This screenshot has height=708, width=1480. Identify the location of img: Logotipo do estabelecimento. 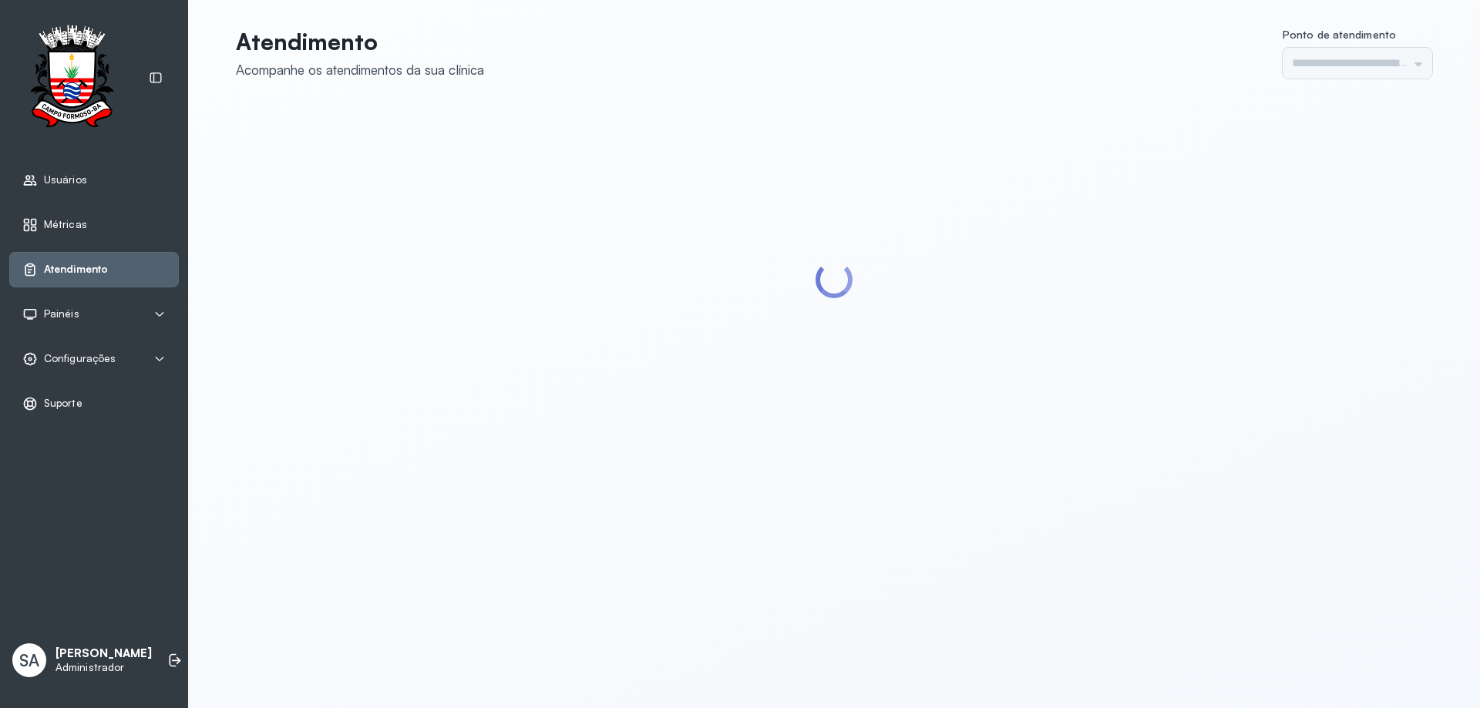
(72, 78).